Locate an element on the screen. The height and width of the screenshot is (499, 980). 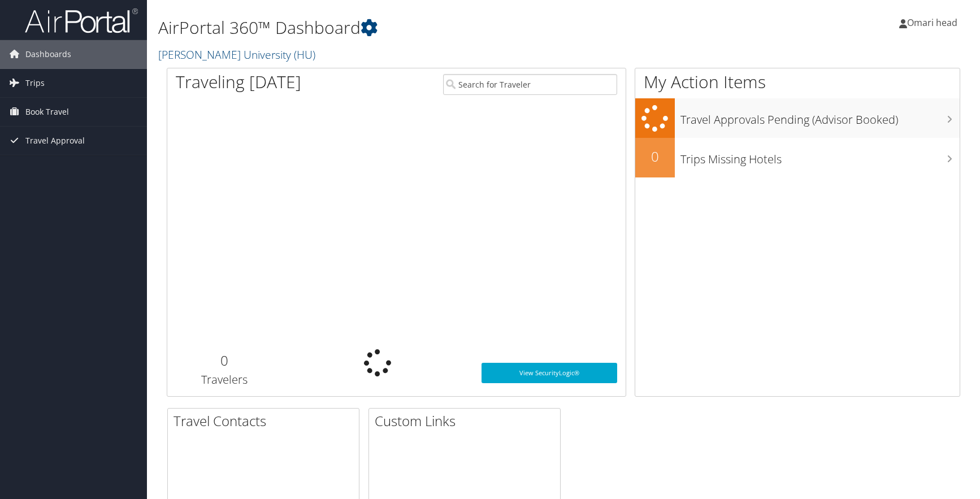
h2: Travel Contacts is located at coordinates (266, 421).